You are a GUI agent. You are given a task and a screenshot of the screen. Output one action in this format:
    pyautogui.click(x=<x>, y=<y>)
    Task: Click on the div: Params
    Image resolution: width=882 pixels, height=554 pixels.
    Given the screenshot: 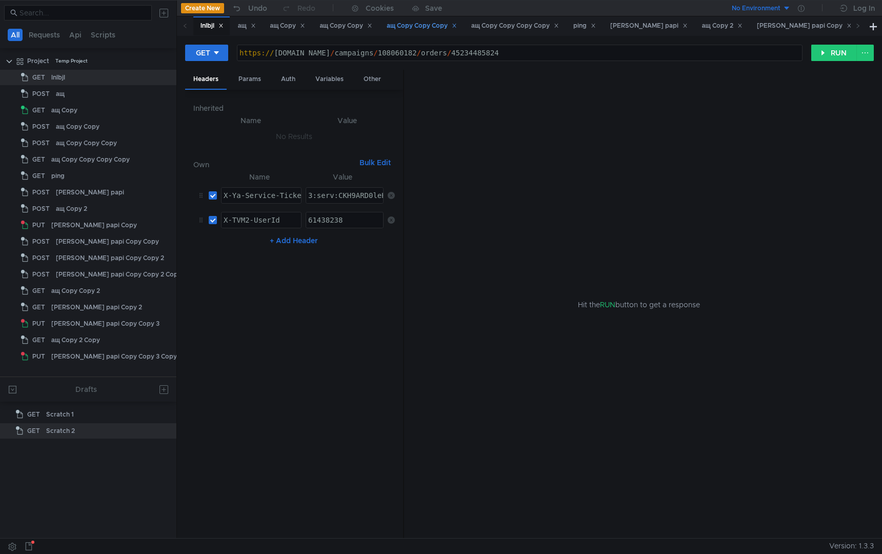 What is the action you would take?
    pyautogui.click(x=250, y=79)
    